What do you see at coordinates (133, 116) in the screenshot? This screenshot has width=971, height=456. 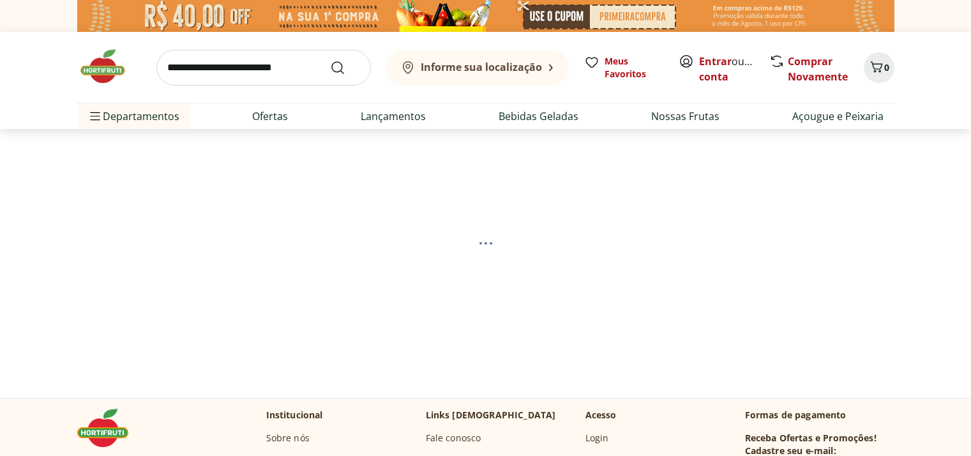 I see `span: Departamentos` at bounding box center [133, 116].